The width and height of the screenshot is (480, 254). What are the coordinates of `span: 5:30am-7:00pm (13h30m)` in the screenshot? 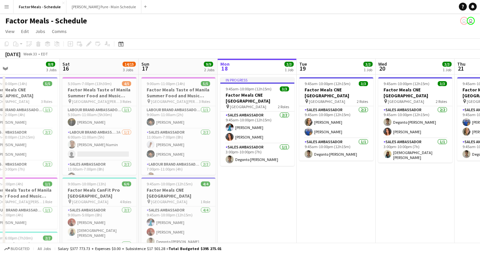 It's located at (89, 84).